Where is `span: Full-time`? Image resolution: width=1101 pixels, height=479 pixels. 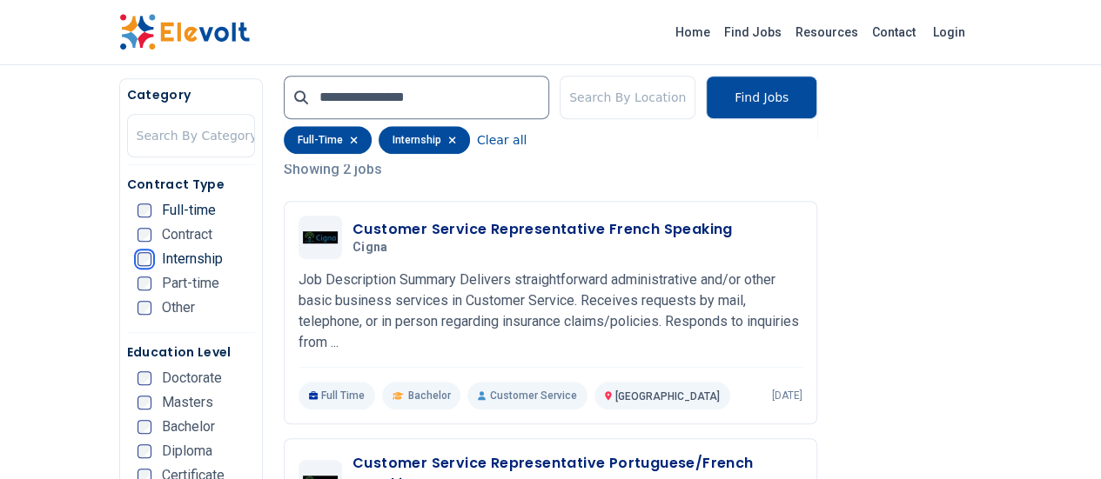
span: Full-time is located at coordinates (189, 211).